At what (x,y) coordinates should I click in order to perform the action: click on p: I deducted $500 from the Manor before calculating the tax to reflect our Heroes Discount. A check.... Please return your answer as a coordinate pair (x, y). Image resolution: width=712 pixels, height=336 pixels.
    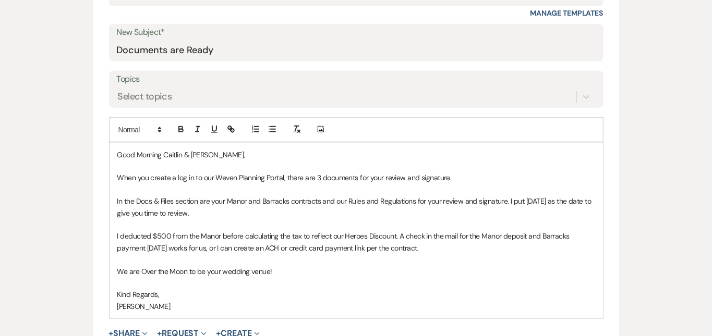
    Looking at the image, I should click on (356, 242).